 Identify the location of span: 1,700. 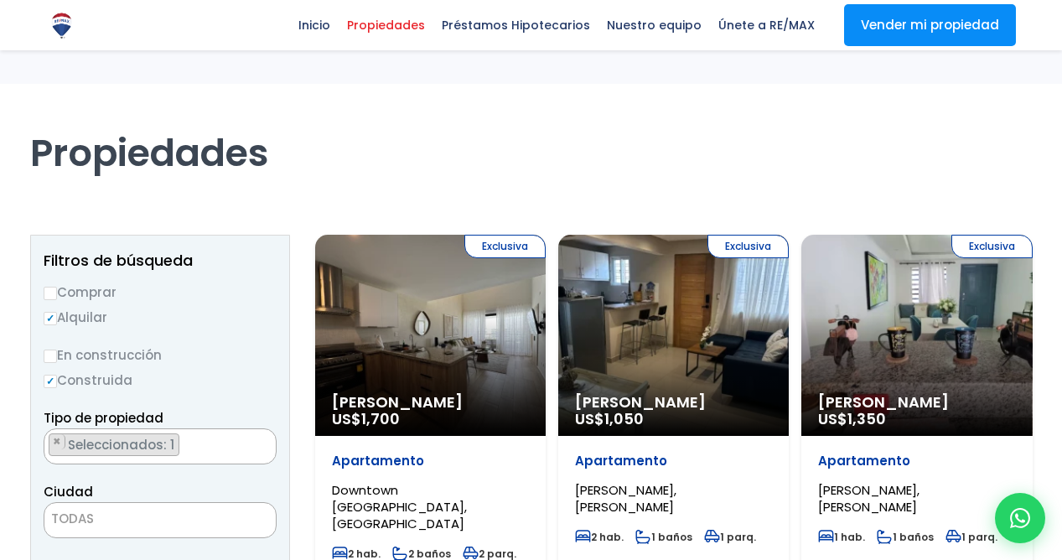
(381, 418).